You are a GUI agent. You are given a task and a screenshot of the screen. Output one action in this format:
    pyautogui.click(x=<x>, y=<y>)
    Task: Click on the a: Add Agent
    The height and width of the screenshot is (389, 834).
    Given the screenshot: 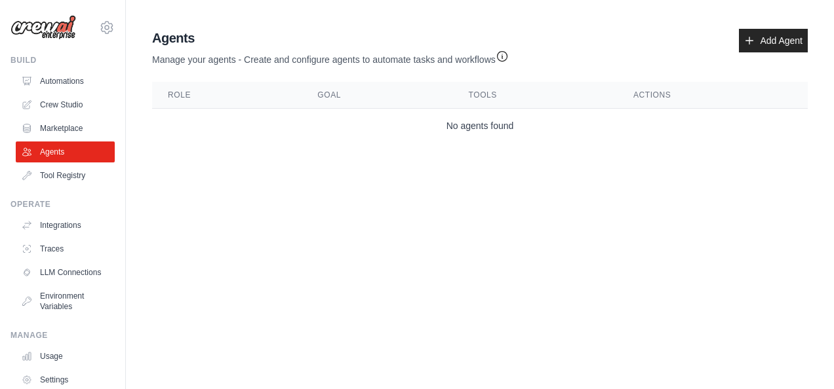 What is the action you would take?
    pyautogui.click(x=773, y=41)
    